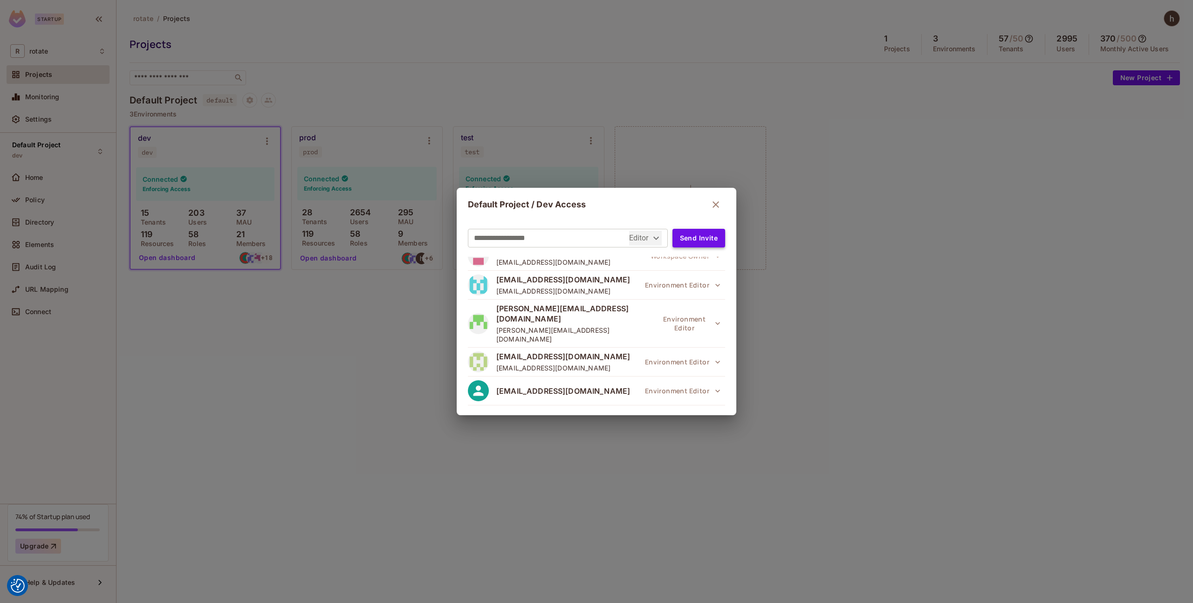 The image size is (1193, 603). What do you see at coordinates (478, 323) in the screenshot?
I see `img: 183571262` at bounding box center [478, 323].